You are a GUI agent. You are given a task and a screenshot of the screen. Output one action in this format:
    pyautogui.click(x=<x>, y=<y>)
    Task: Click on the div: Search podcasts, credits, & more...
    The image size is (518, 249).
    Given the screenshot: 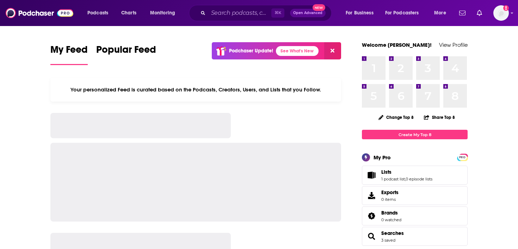 What is the action you would take?
    pyautogui.click(x=267, y=13)
    